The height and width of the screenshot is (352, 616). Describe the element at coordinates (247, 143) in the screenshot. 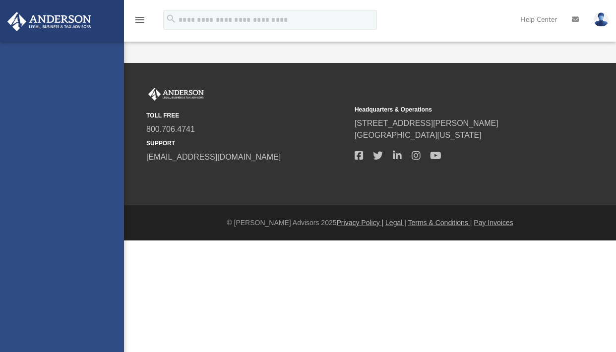

I see `small: SUPPORT` at that location.